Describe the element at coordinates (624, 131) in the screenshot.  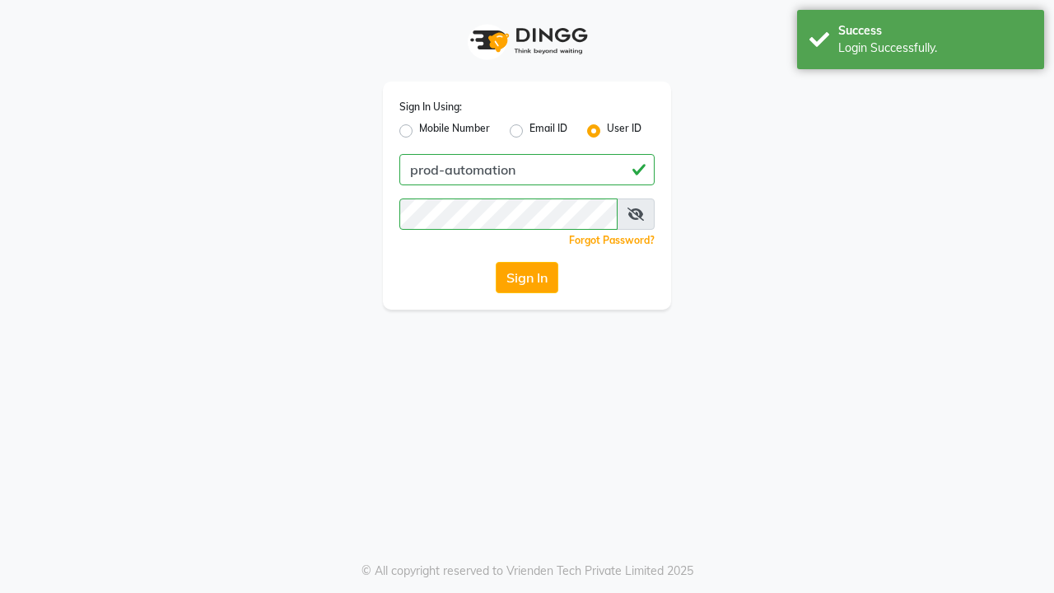
I see `label: User ID` at that location.